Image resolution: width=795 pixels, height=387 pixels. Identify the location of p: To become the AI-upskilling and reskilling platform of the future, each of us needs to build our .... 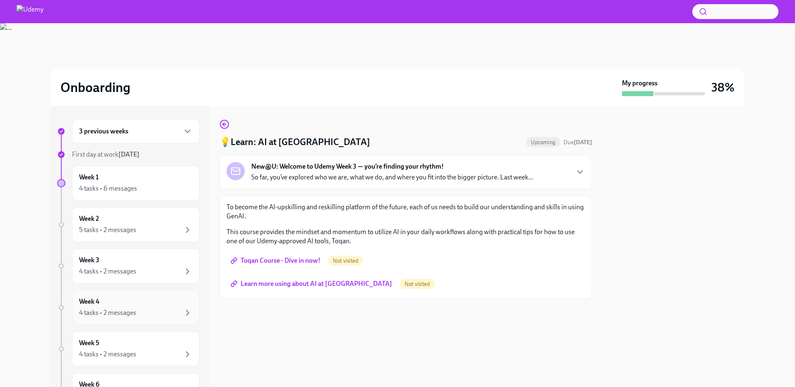
(406, 212).